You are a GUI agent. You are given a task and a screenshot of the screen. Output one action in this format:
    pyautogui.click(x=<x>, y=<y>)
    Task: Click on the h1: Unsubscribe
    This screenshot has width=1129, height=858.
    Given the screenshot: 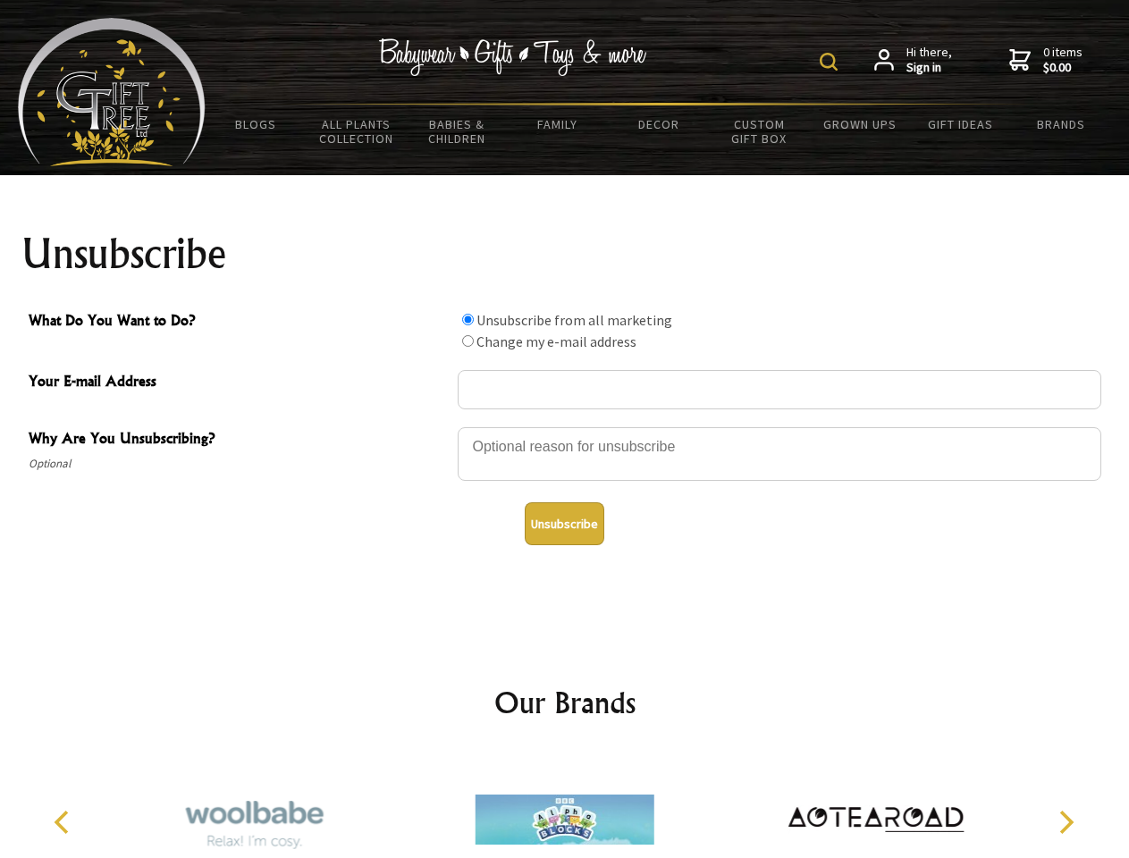 What is the action you would take?
    pyautogui.click(x=565, y=254)
    